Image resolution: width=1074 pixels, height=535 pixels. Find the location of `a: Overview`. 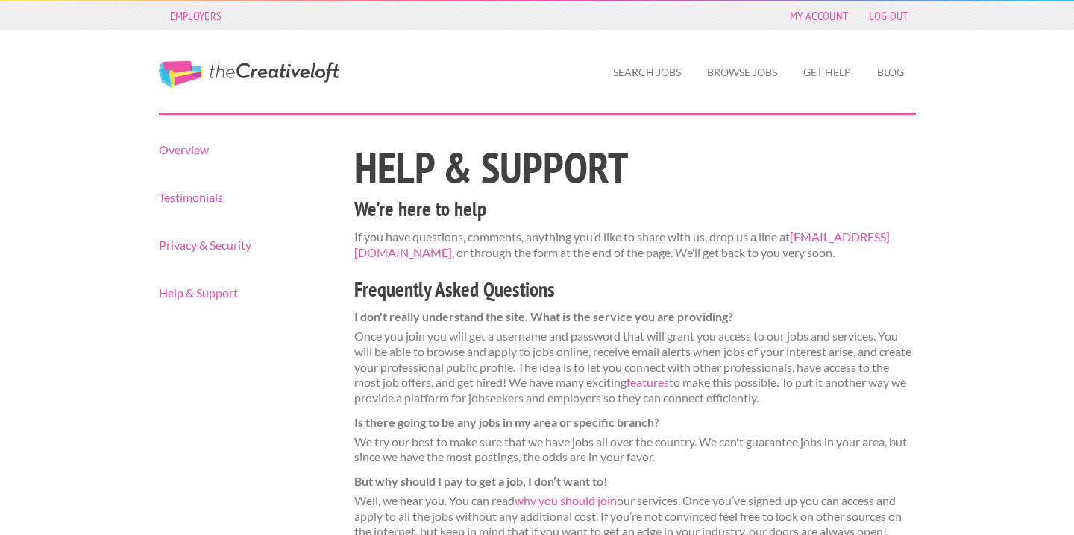

a: Overview is located at coordinates (244, 150).